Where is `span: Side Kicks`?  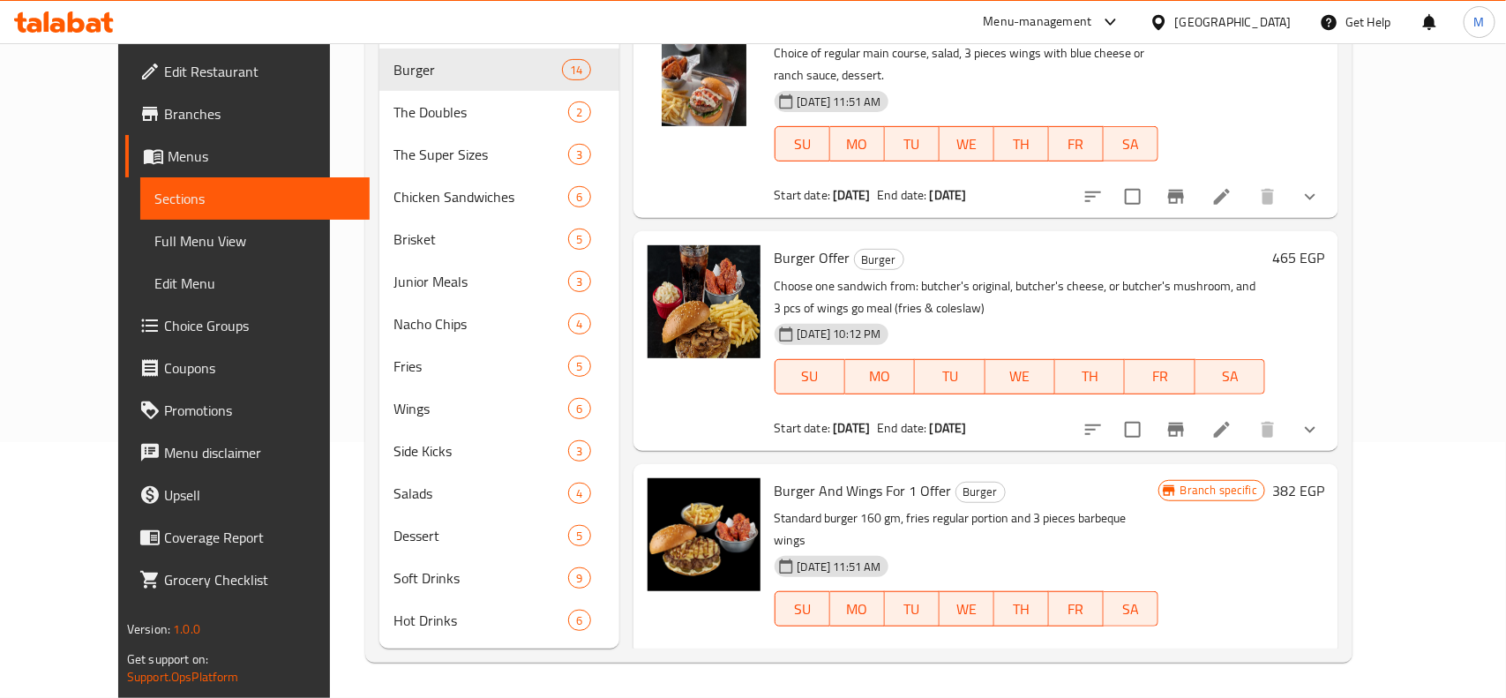
span: Side Kicks is located at coordinates (481, 451).